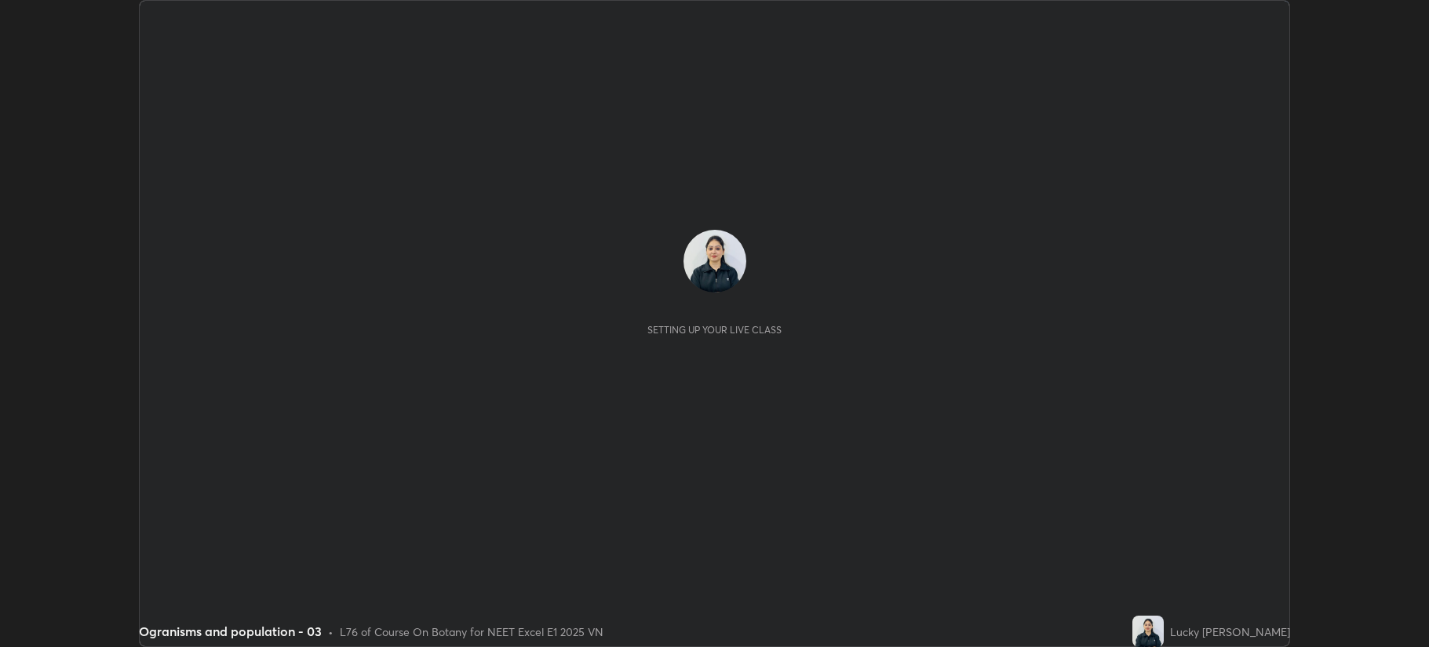 This screenshot has width=1429, height=647. I want to click on div: L76 of Course On Botany for NEET Excel E1 2025 VN, so click(472, 632).